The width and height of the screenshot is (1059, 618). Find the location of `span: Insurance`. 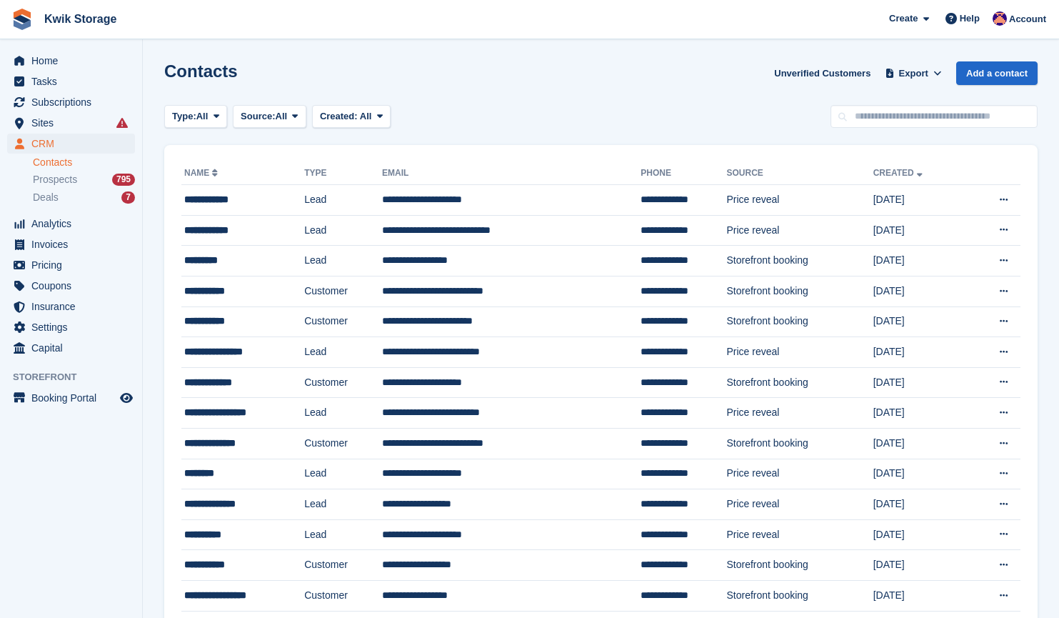

span: Insurance is located at coordinates (74, 306).